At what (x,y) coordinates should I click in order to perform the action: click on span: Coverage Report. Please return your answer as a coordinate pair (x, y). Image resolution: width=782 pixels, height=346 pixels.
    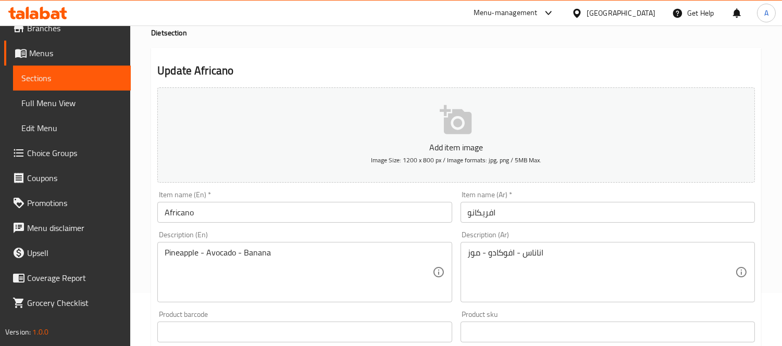
    Looking at the image, I should click on (74, 278).